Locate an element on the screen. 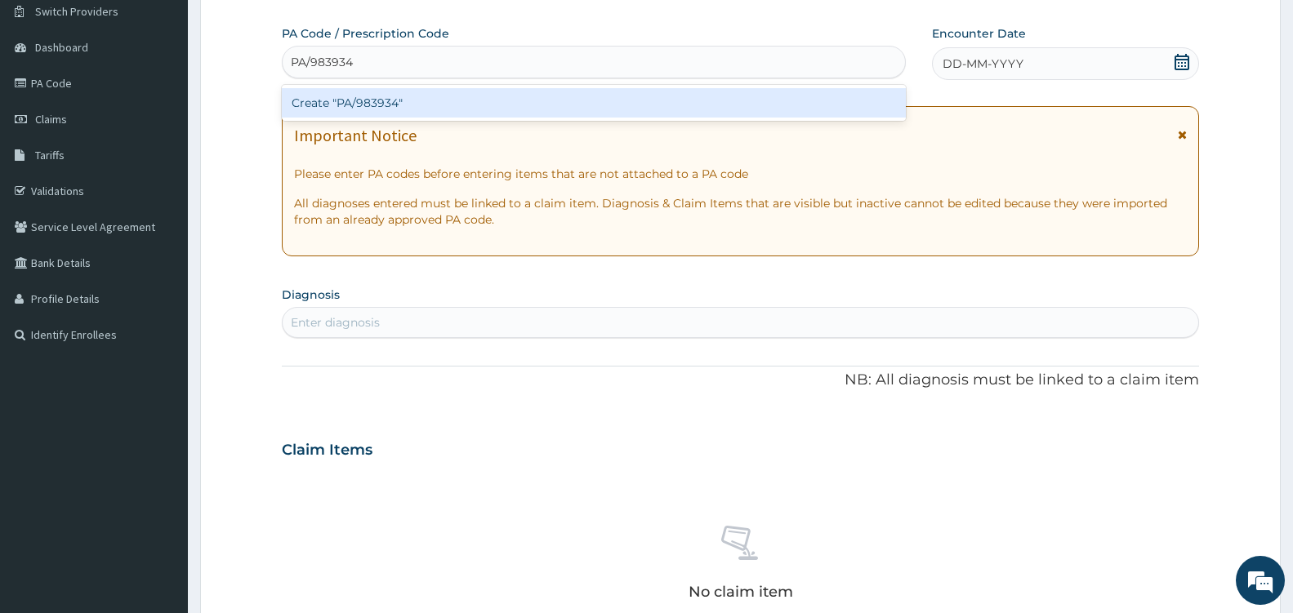  label: Encounter Date is located at coordinates (978, 33).